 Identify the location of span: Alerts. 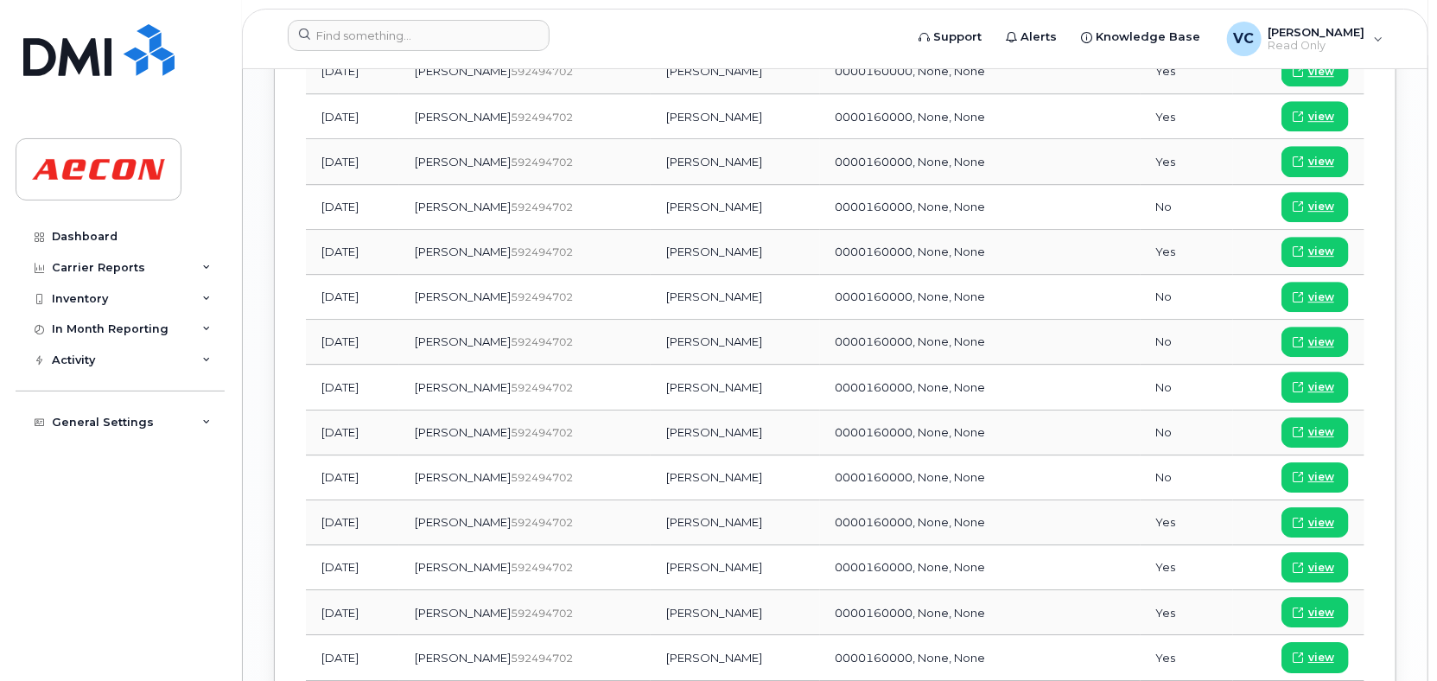
(1040, 37).